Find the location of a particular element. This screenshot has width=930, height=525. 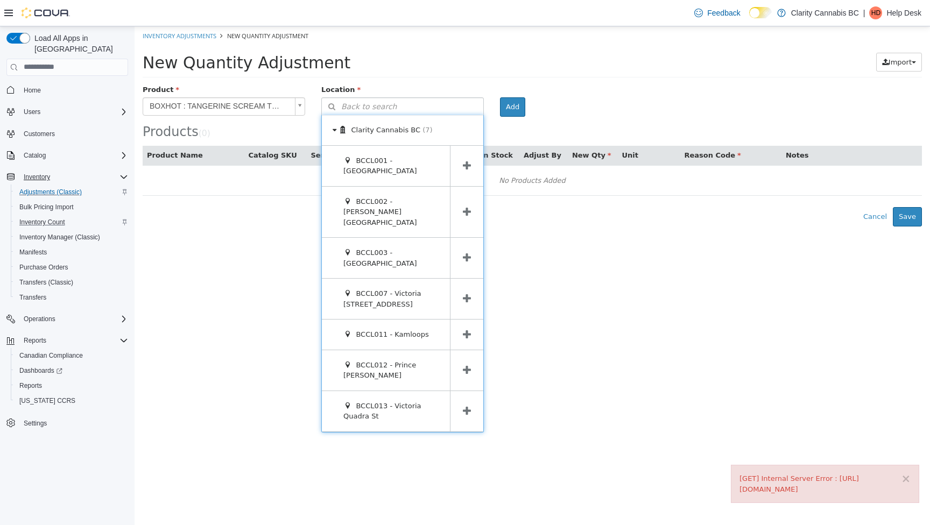

a: Inventory Count is located at coordinates (42, 222).